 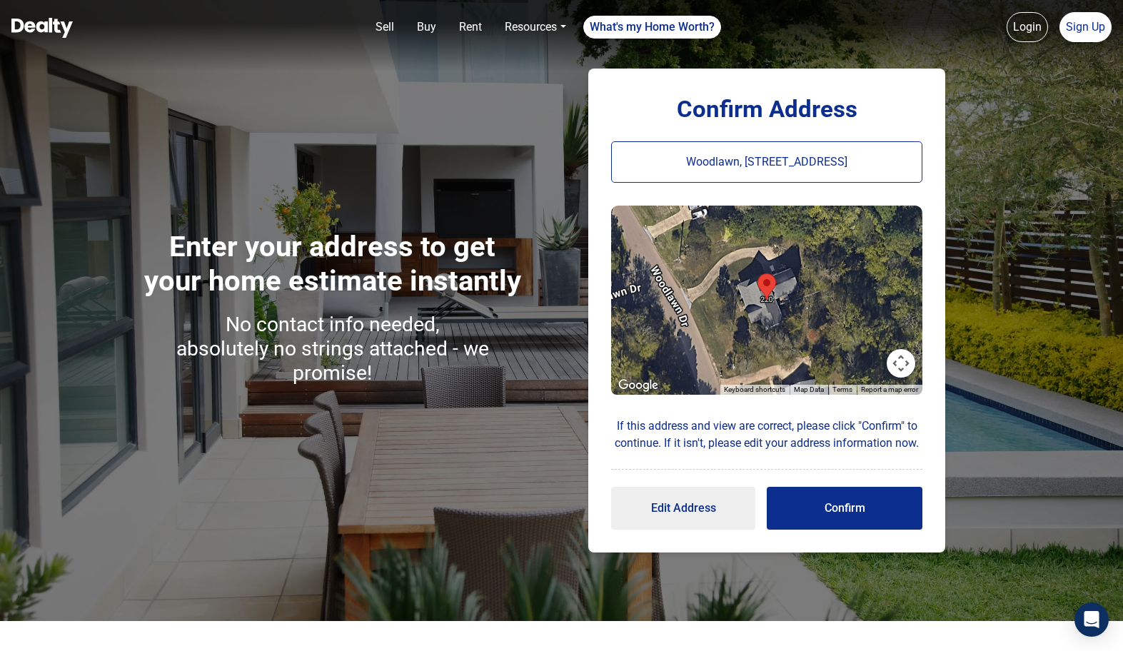 What do you see at coordinates (426, 27) in the screenshot?
I see `a: Buy` at bounding box center [426, 27].